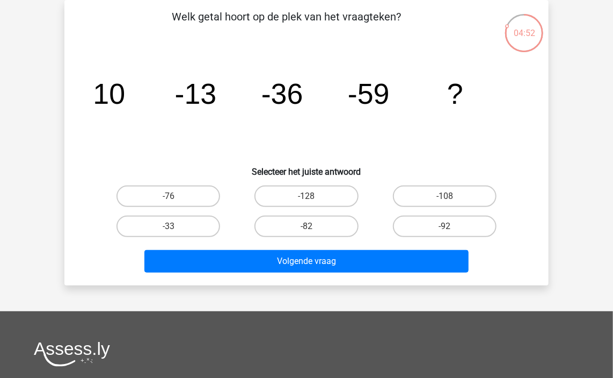 Image resolution: width=613 pixels, height=378 pixels. What do you see at coordinates (282, 93) in the screenshot?
I see `tspan: -36` at bounding box center [282, 93].